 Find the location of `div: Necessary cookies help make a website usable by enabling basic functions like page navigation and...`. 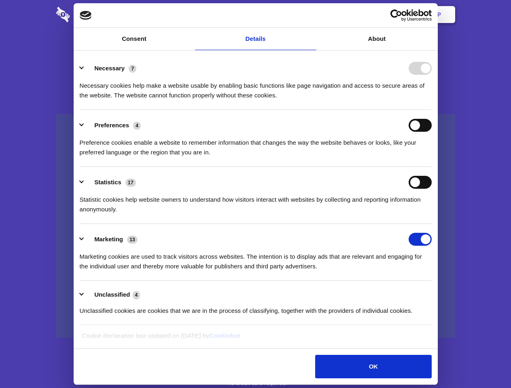

div: Necessary cookies help make a website usable by enabling basic functions like page navigation and... is located at coordinates (256, 87).